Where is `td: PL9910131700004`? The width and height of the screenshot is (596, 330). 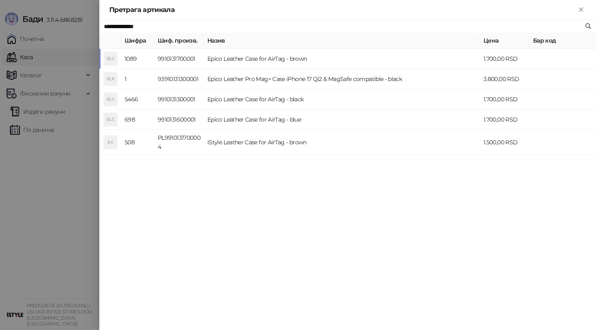
td: PL9910131700004 is located at coordinates (179, 142).